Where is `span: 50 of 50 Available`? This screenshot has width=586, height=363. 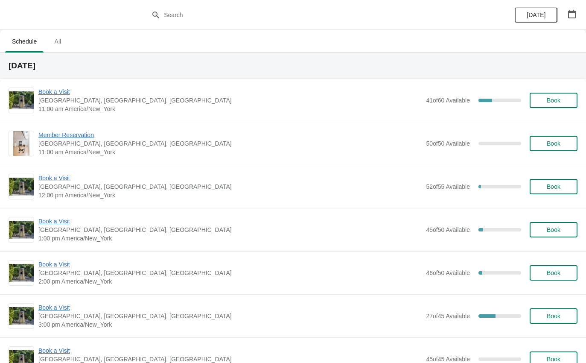 span: 50 of 50 Available is located at coordinates (447, 143).